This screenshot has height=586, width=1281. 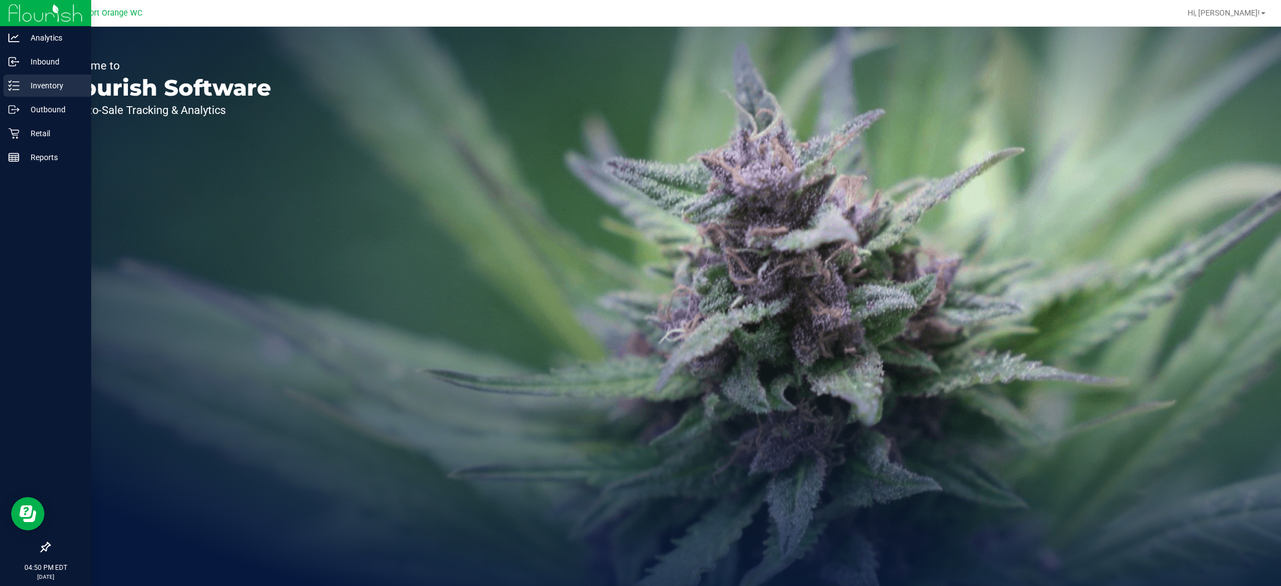 I want to click on p: Inventory, so click(x=53, y=86).